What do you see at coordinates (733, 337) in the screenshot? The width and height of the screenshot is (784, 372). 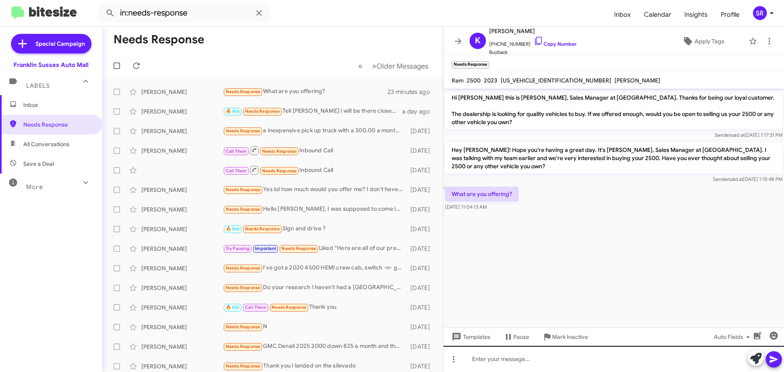 I see `span: Auto Fields` at bounding box center [733, 337].